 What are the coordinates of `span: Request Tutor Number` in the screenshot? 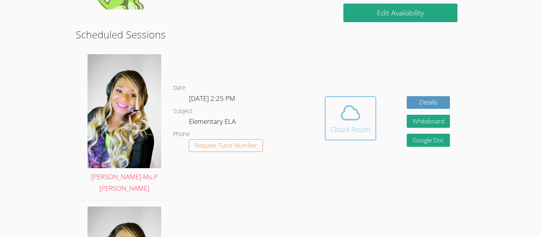 It's located at (226, 145).